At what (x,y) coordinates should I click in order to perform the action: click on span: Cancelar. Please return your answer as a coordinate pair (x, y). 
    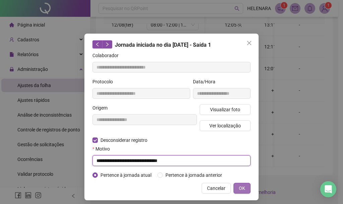
    Looking at the image, I should click on (216, 188).